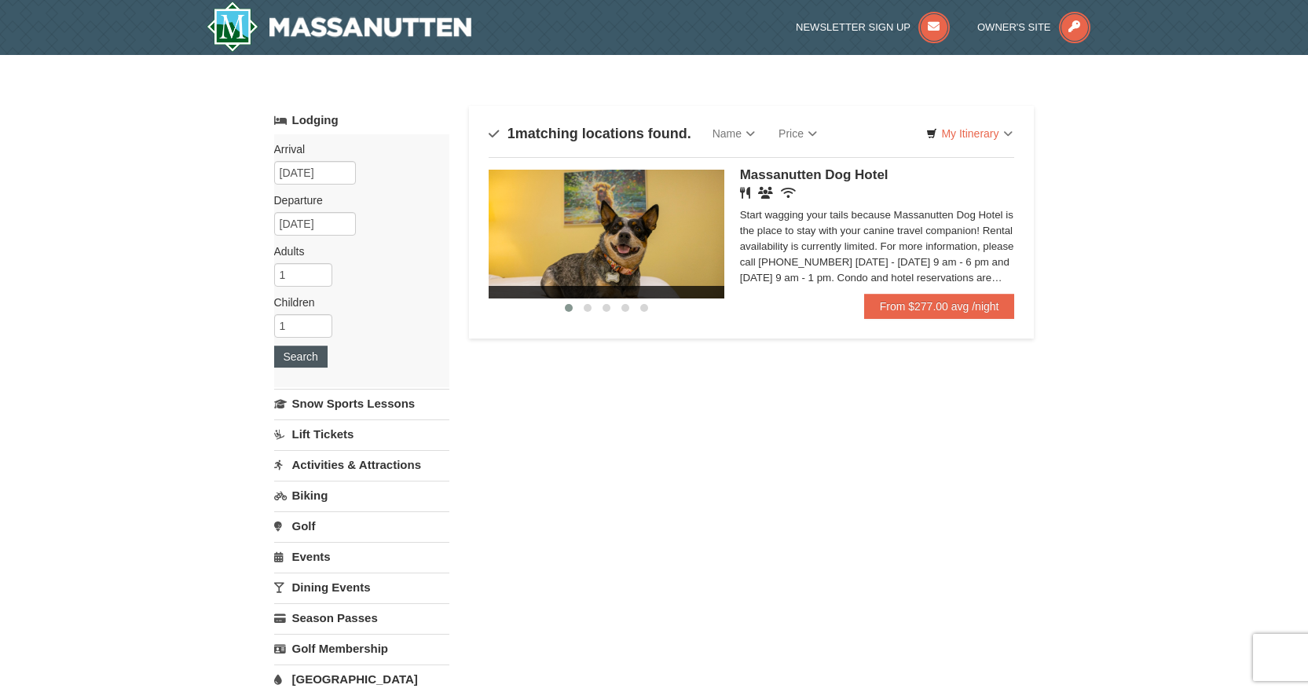 This screenshot has width=1308, height=692. What do you see at coordinates (361, 526) in the screenshot?
I see `a: Golf` at bounding box center [361, 526].